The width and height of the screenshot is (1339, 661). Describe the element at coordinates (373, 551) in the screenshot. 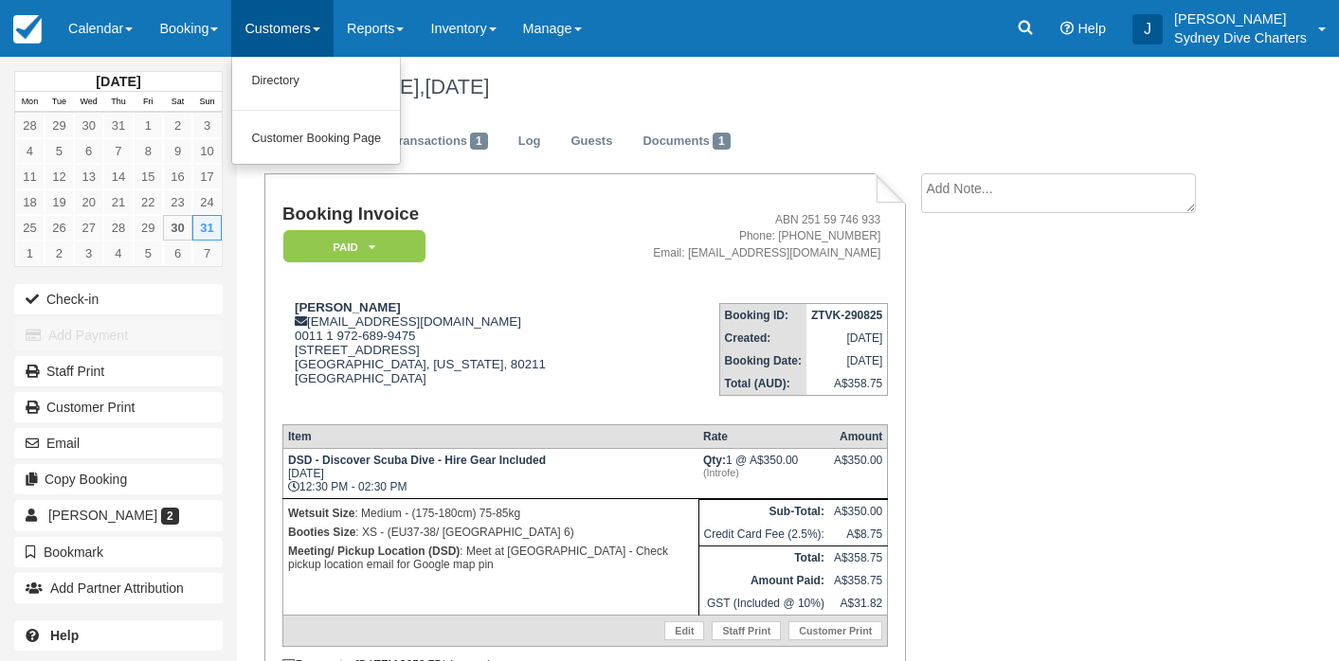

I see `strong: Meeting/ Pickup Location (DSD)` at that location.